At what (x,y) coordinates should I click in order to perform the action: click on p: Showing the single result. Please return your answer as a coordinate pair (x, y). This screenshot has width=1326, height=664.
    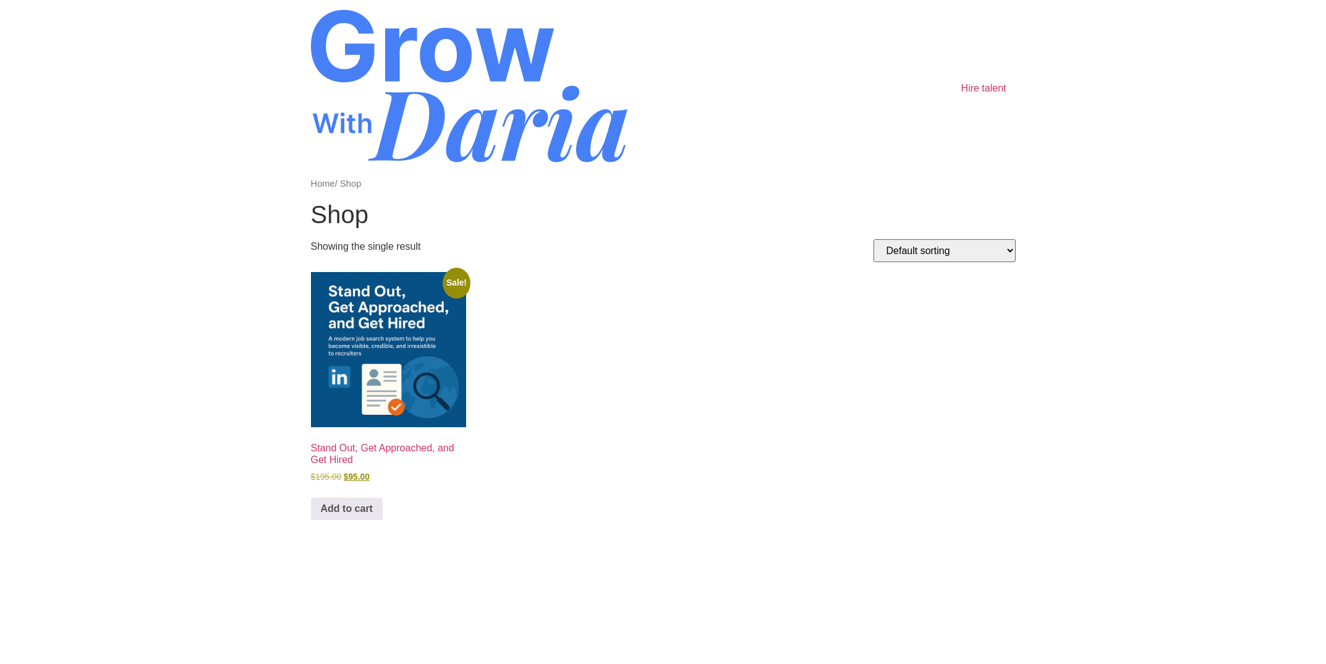
    Looking at the image, I should click on (366, 247).